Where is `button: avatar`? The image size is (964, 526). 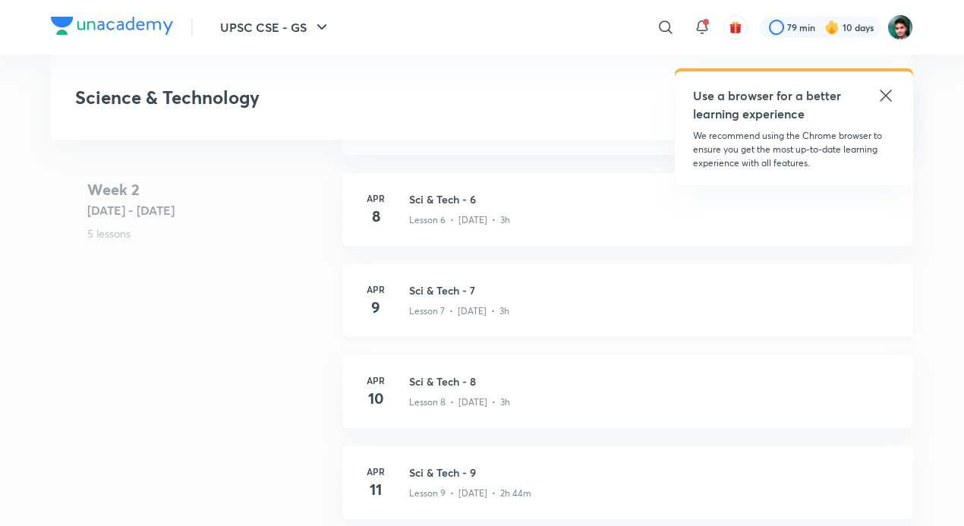 button: avatar is located at coordinates (735, 27).